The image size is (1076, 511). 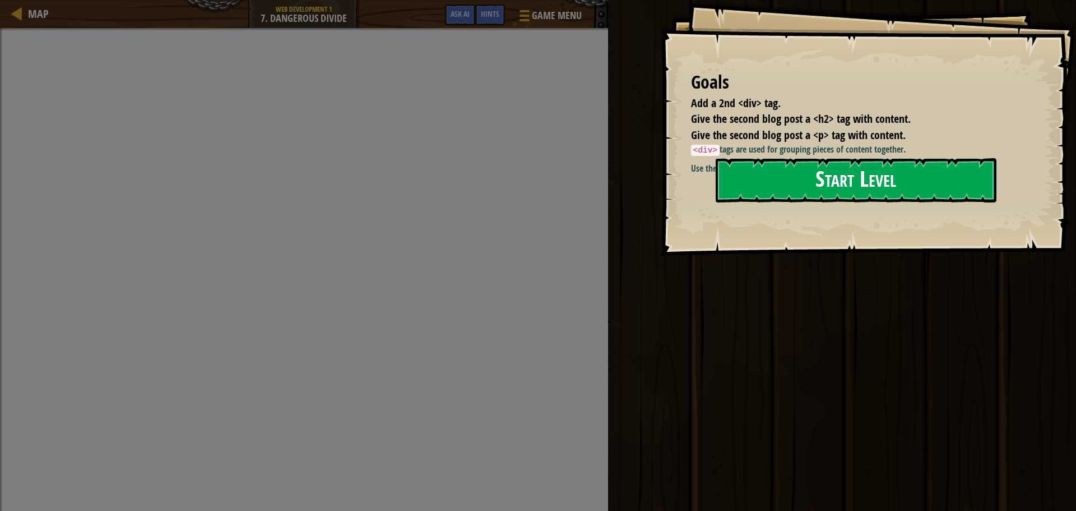 What do you see at coordinates (852, 82) in the screenshot?
I see `div: Goals` at bounding box center [852, 82].